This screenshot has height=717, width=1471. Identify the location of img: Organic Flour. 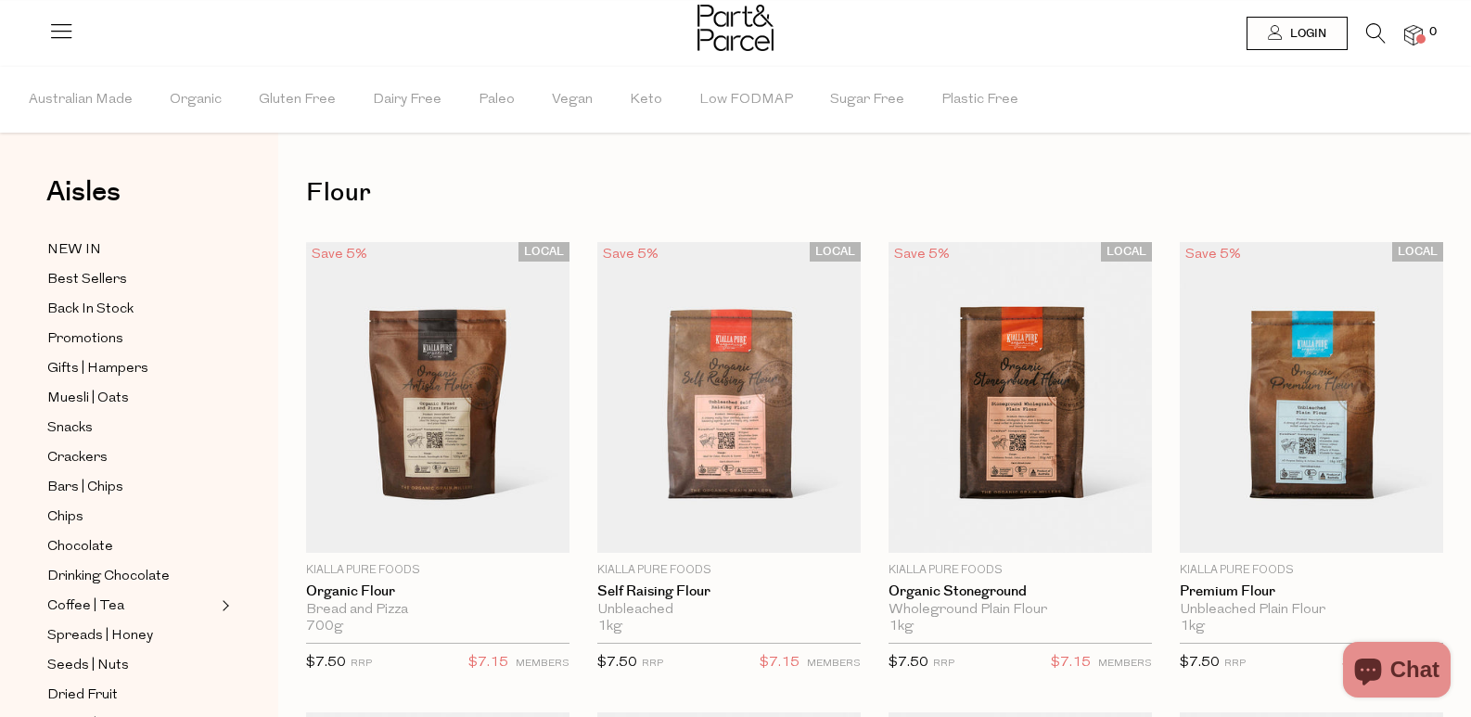
(438, 397).